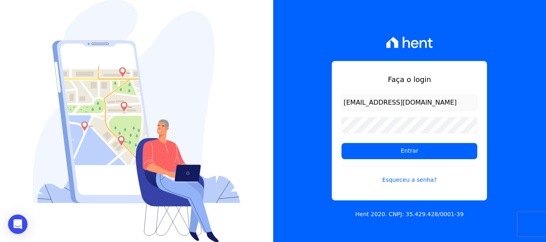 Image resolution: width=546 pixels, height=242 pixels. I want to click on a: Esqueceu a senha?, so click(410, 175).